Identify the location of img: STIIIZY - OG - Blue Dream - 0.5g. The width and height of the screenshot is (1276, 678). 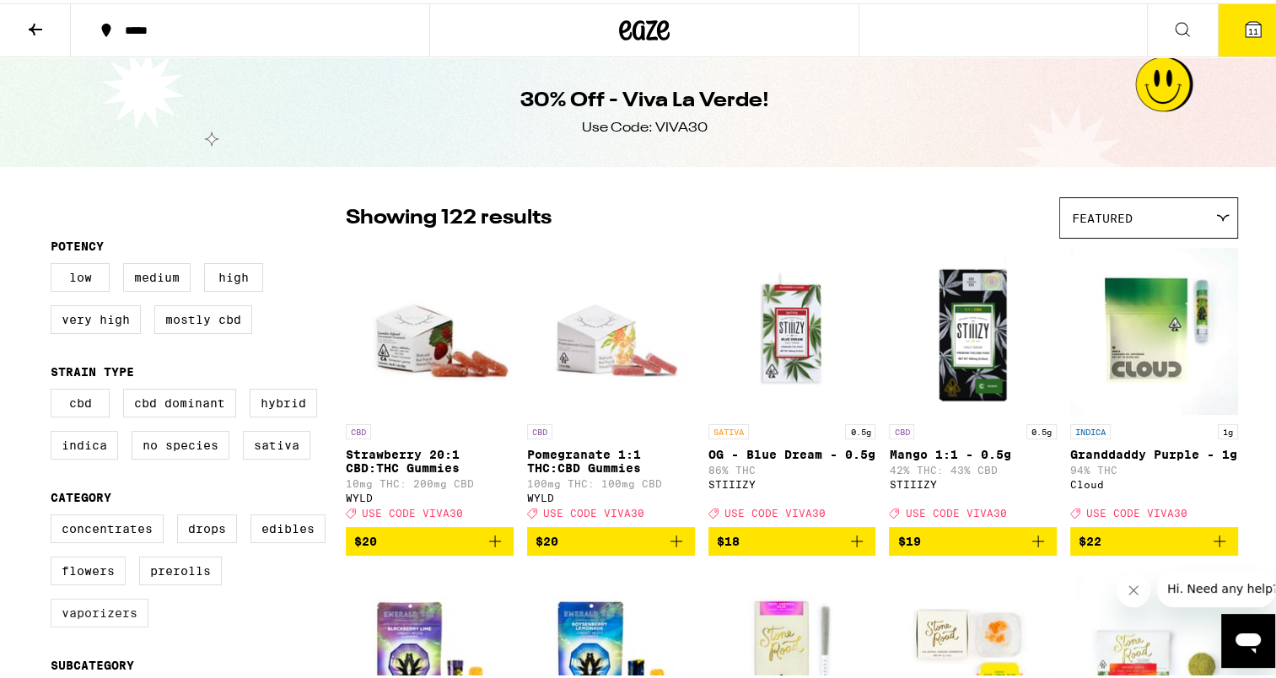
(792, 328).